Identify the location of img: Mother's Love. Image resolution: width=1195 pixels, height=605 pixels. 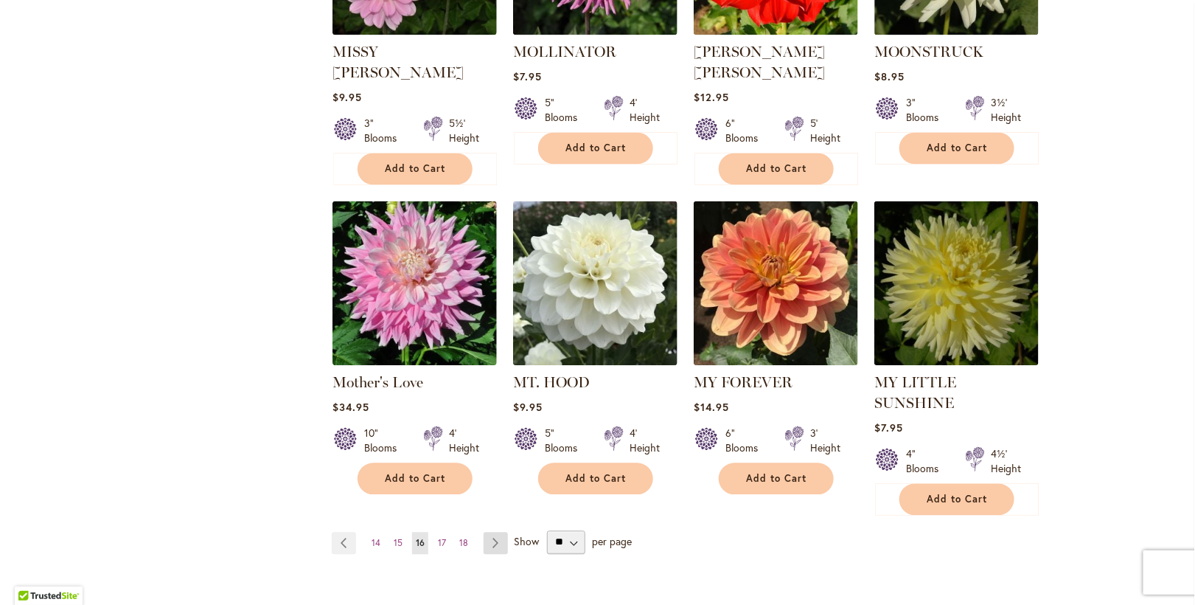
(414, 283).